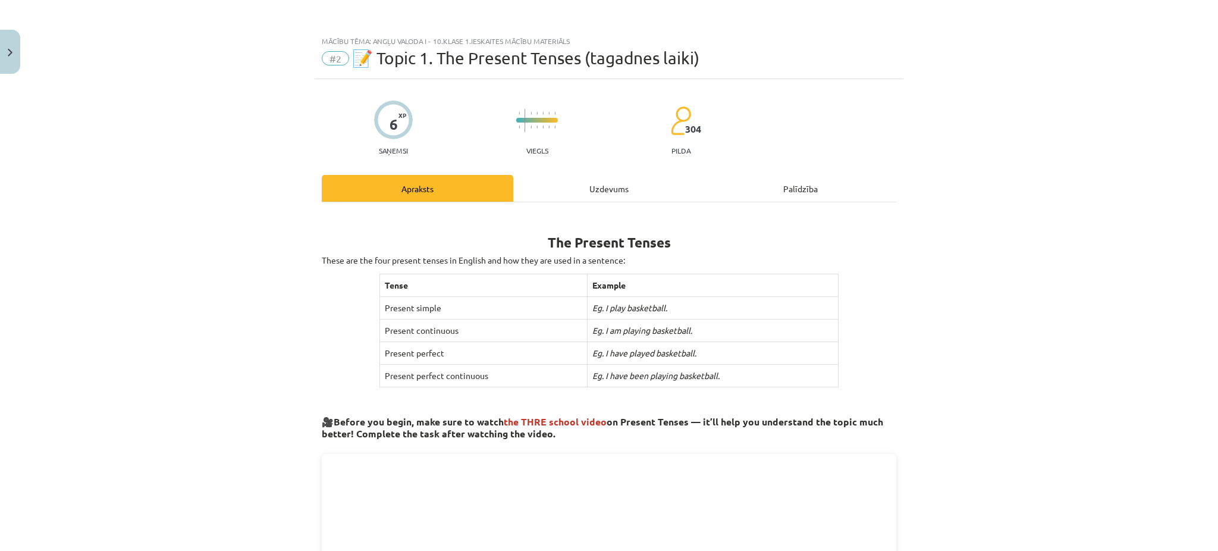 The image size is (1218, 551). I want to click on span: XP, so click(402, 115).